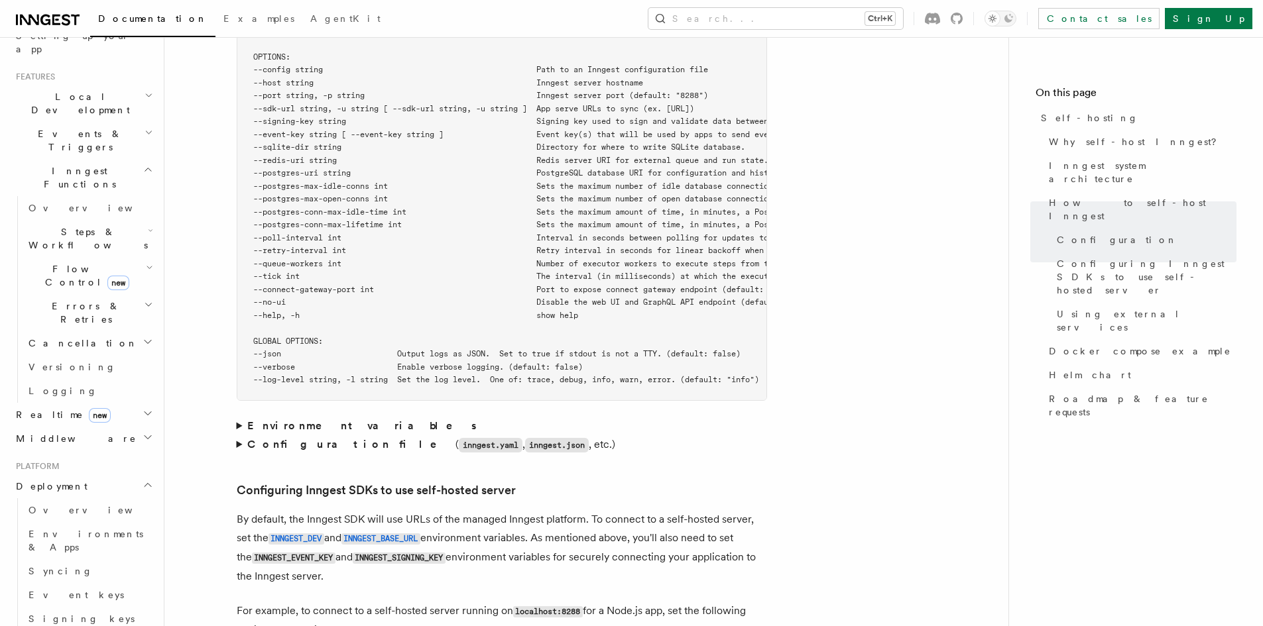  Describe the element at coordinates (703, 160) in the screenshot. I see `span: --redis-uri string Redis server URI for external queue and run state. Defaults to self-contained,...` at that location.